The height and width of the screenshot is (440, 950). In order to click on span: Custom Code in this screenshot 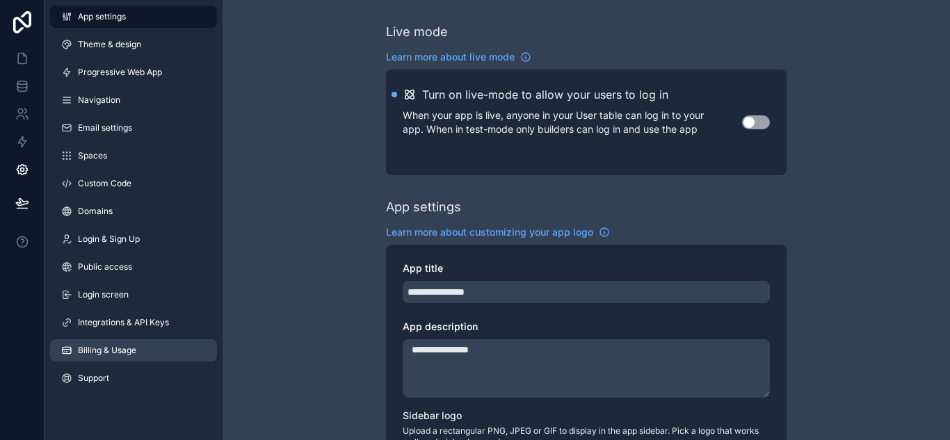, I will do `click(104, 184)`.